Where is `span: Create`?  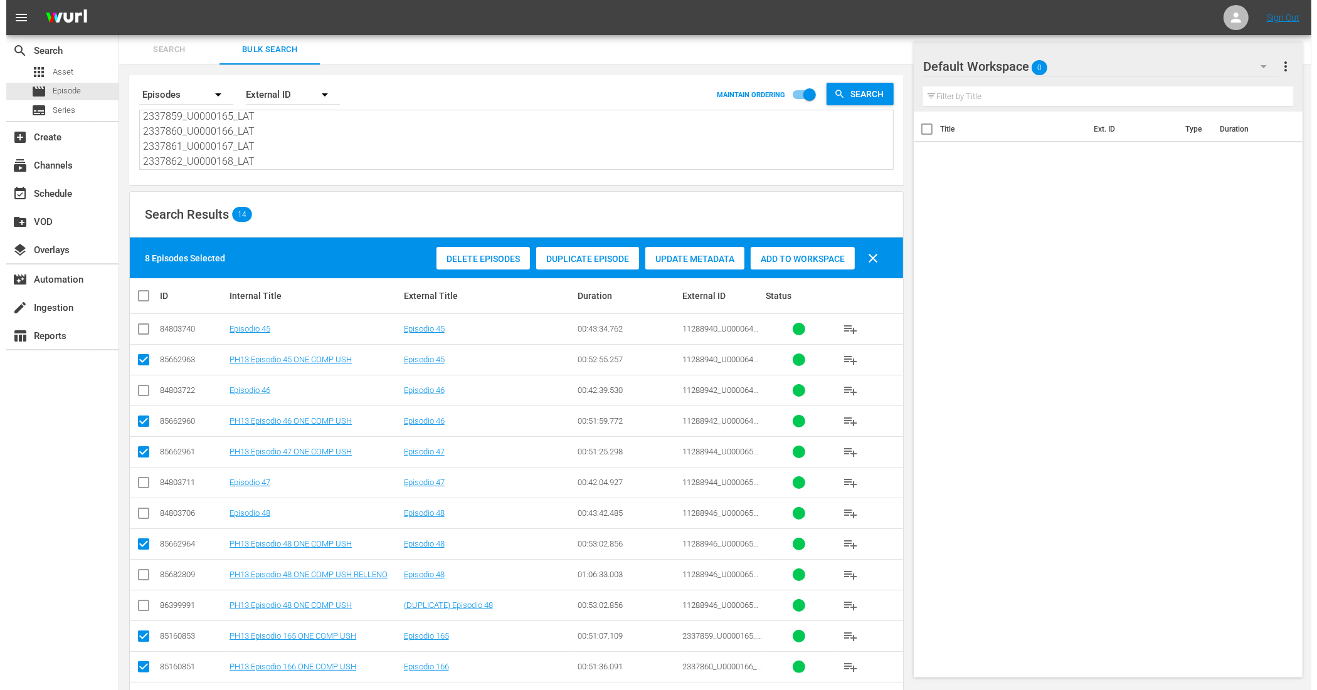
span: Create is located at coordinates (14, 137).